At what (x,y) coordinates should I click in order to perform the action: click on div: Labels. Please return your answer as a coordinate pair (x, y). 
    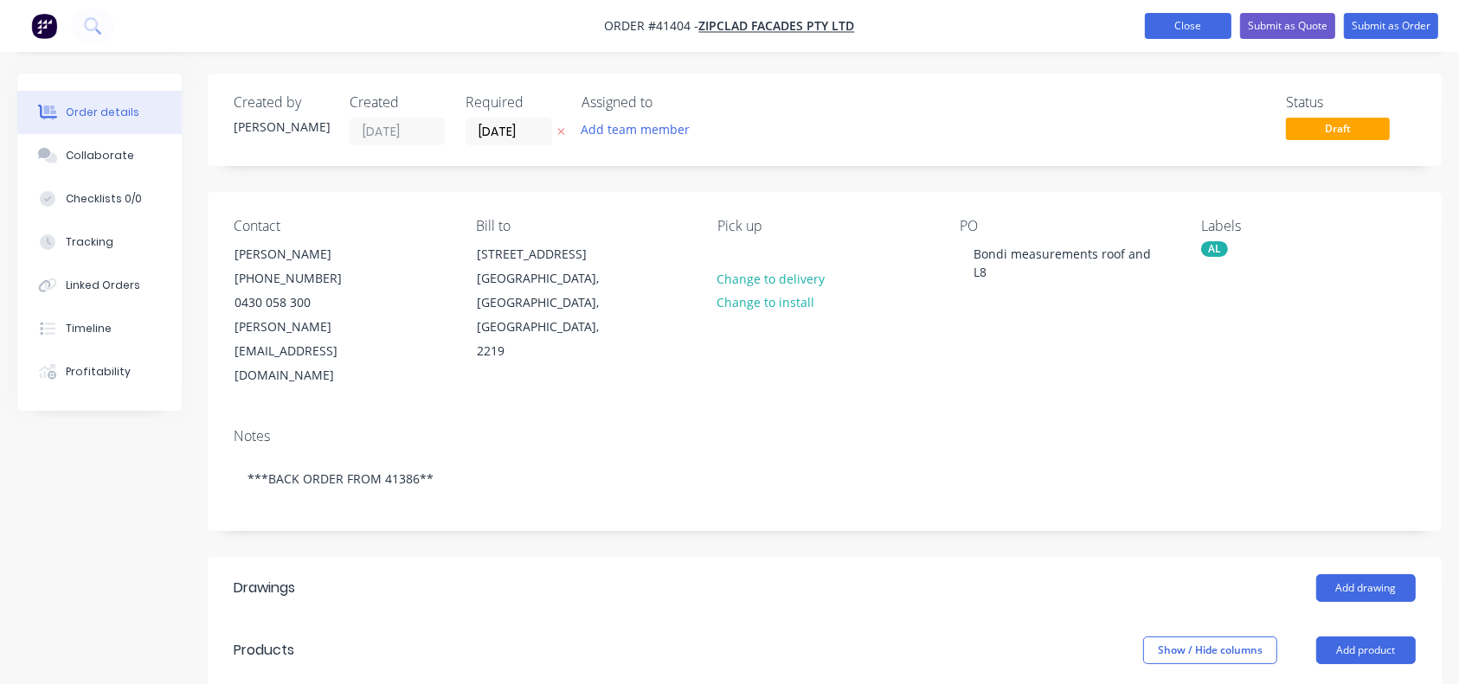
    Looking at the image, I should click on (1308, 226).